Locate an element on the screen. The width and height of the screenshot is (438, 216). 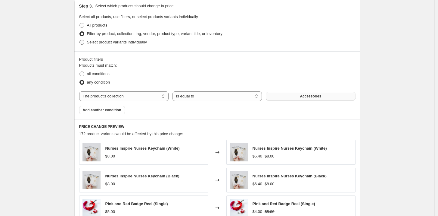
div: Product filters is located at coordinates (217, 59).